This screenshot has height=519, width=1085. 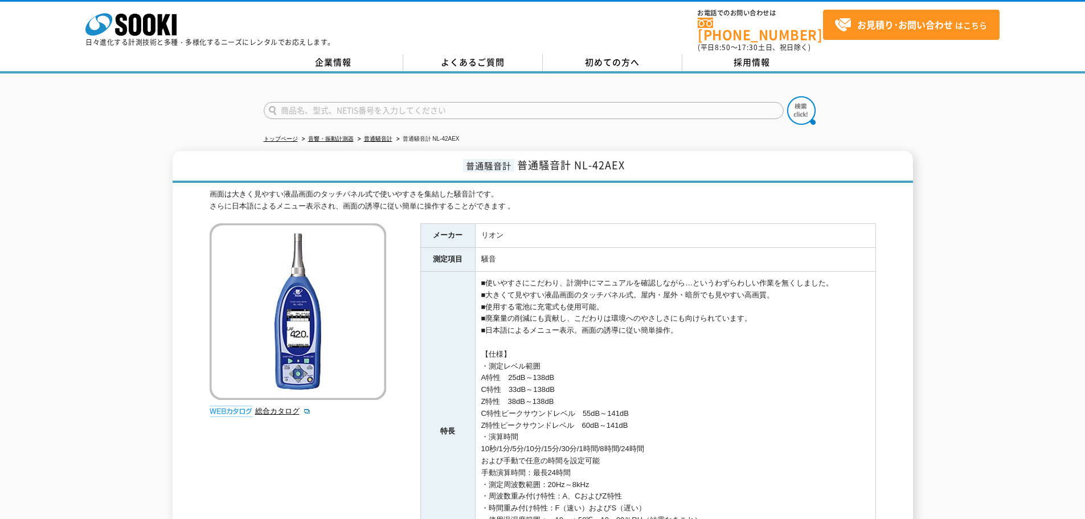 I want to click on span: (平日 ～ 土日、祝日除く), so click(x=754, y=47).